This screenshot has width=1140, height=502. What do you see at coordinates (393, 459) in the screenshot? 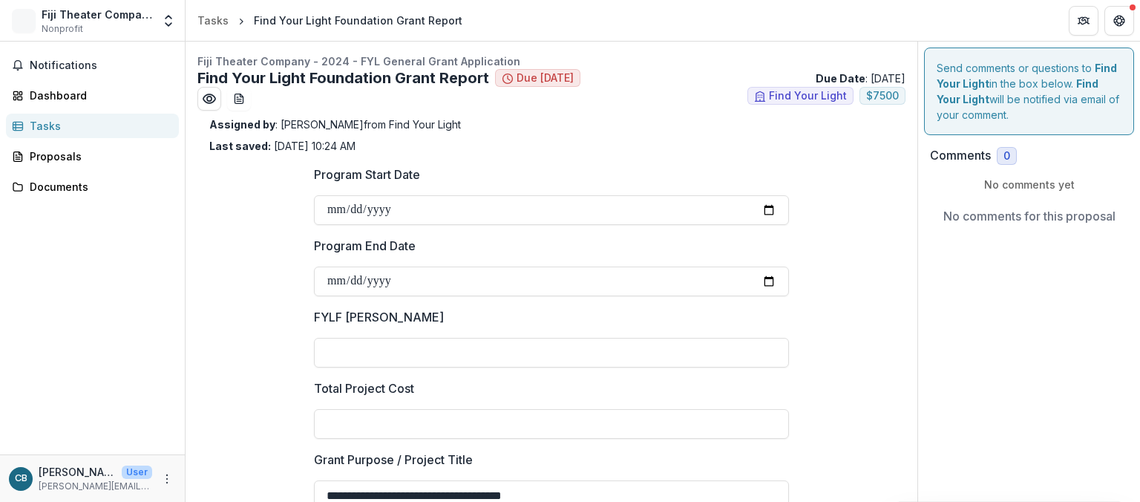
I see `p: Grant Purpose / Project Title` at bounding box center [393, 459].